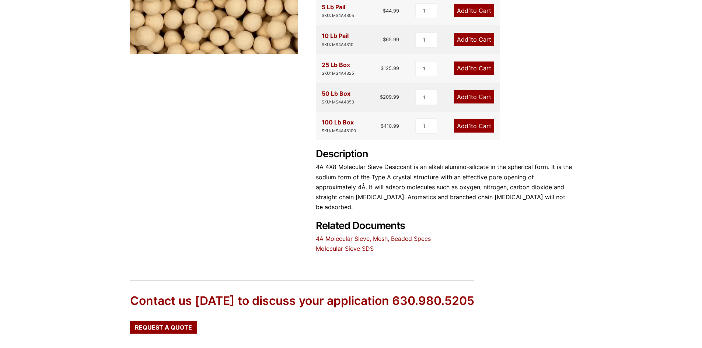  Describe the element at coordinates (374, 239) in the screenshot. I see `a: 4A Molecular Sieve, Mesh, Beaded Specs` at that location.